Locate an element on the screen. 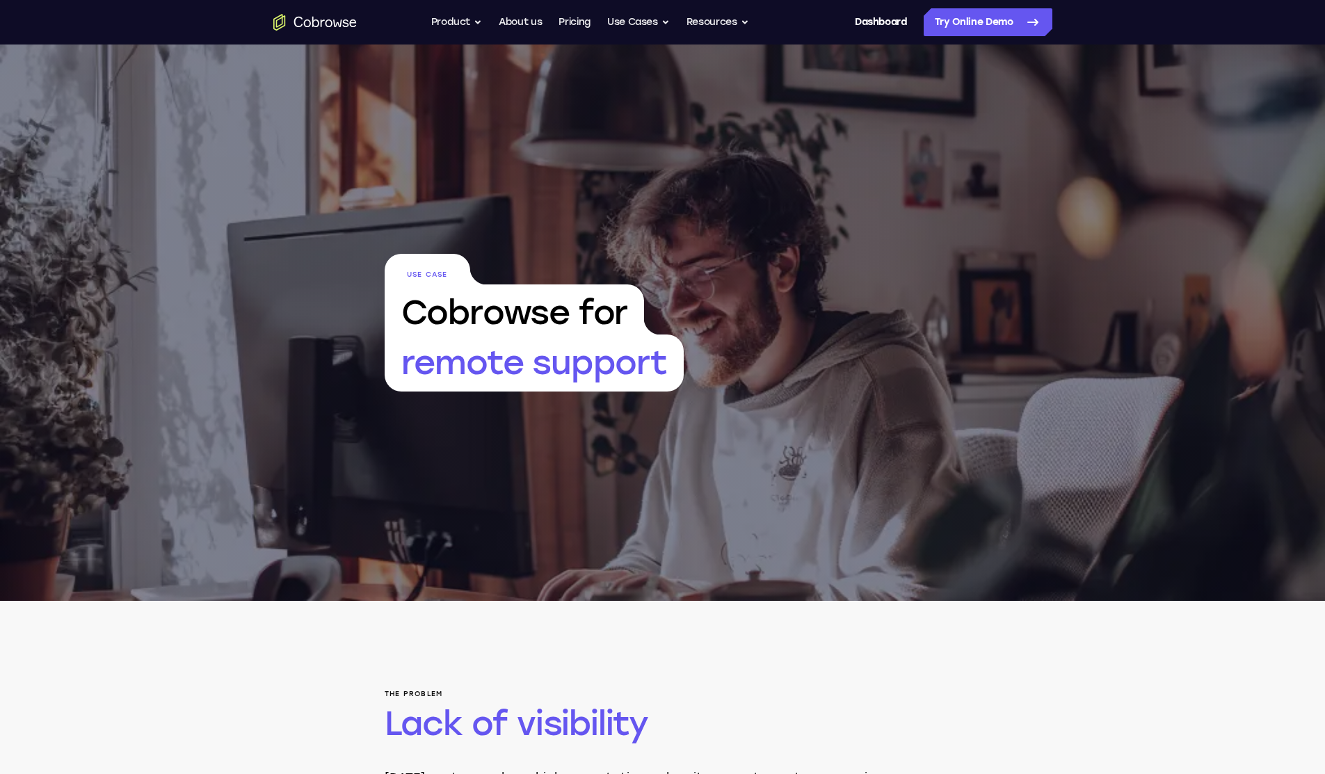 This screenshot has height=774, width=1325. a: Pricing is located at coordinates (574, 22).